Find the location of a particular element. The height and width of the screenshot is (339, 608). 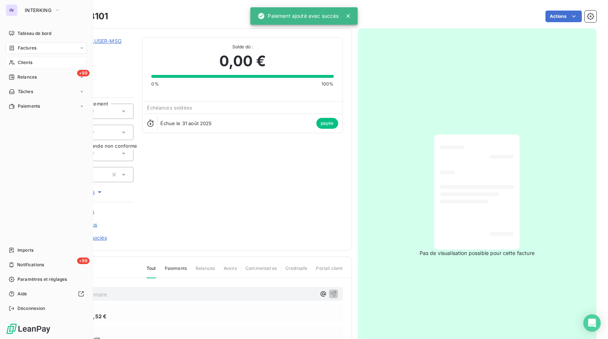

span: Tout is located at coordinates (151, 272).